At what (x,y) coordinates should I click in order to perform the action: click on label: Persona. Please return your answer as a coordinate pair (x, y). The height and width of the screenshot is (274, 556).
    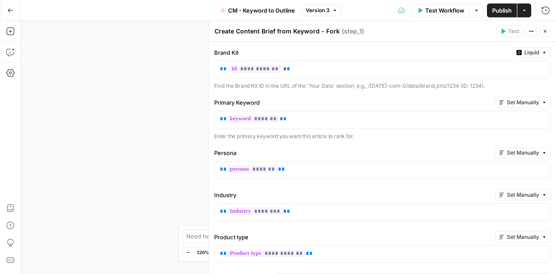
    Looking at the image, I should click on (353, 153).